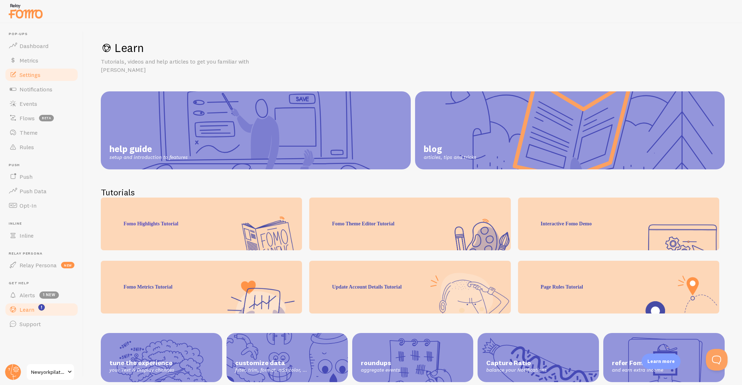 The image size is (742, 385). I want to click on span: Notifications, so click(36, 89).